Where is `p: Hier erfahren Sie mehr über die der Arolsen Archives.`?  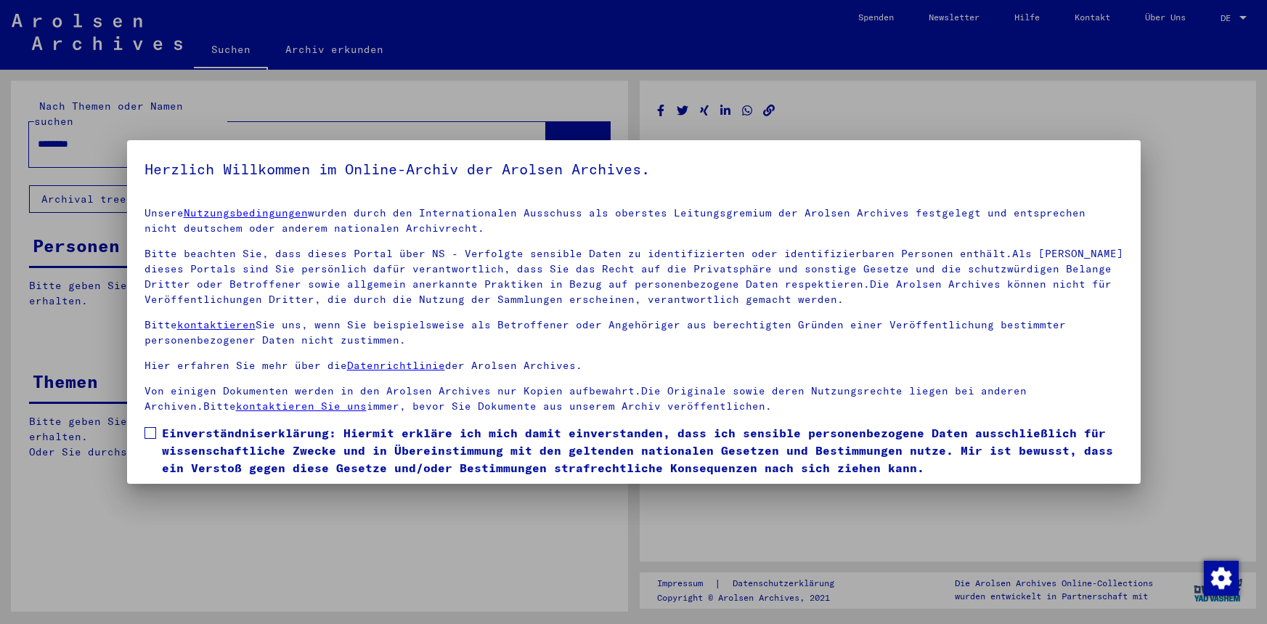
p: Hier erfahren Sie mehr über die der Arolsen Archives. is located at coordinates (634, 365).